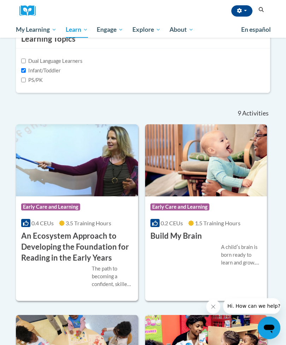  What do you see at coordinates (110, 30) in the screenshot?
I see `a: Engage` at bounding box center [110, 30].